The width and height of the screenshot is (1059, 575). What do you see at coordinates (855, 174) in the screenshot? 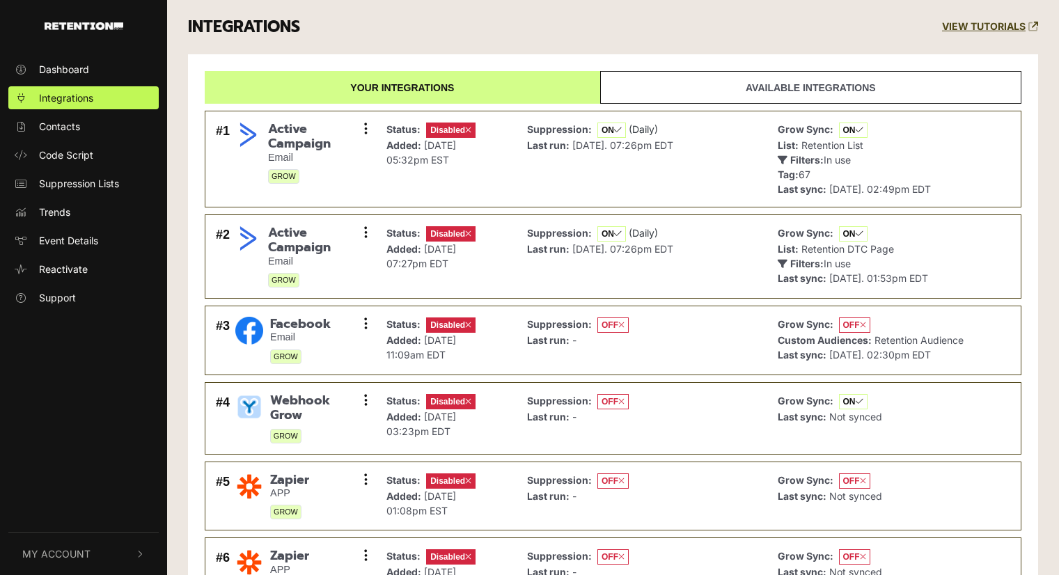
I see `p: 67` at bounding box center [855, 174].